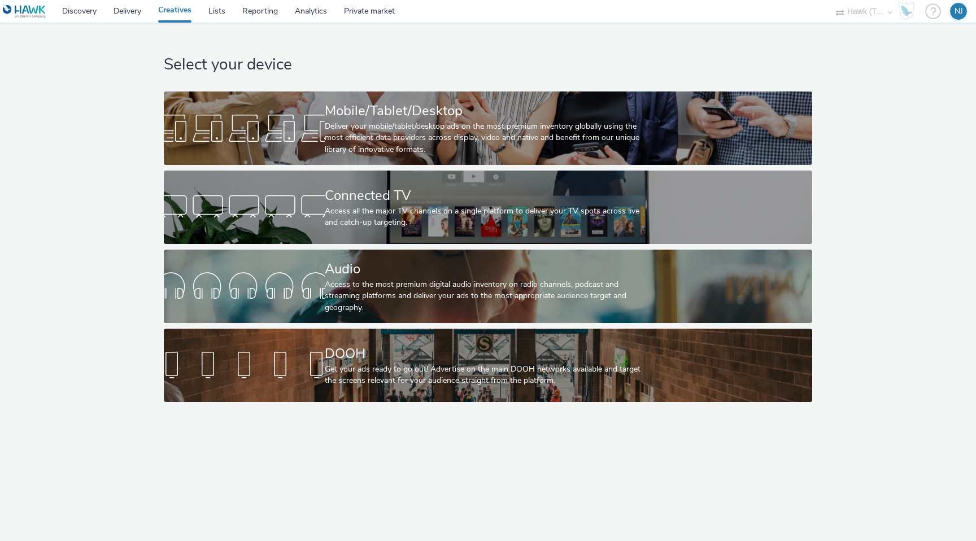 This screenshot has width=976, height=541. I want to click on div: Access all the major TV channels on a single platform to deliver your TV spots across live and ca..., so click(486, 217).